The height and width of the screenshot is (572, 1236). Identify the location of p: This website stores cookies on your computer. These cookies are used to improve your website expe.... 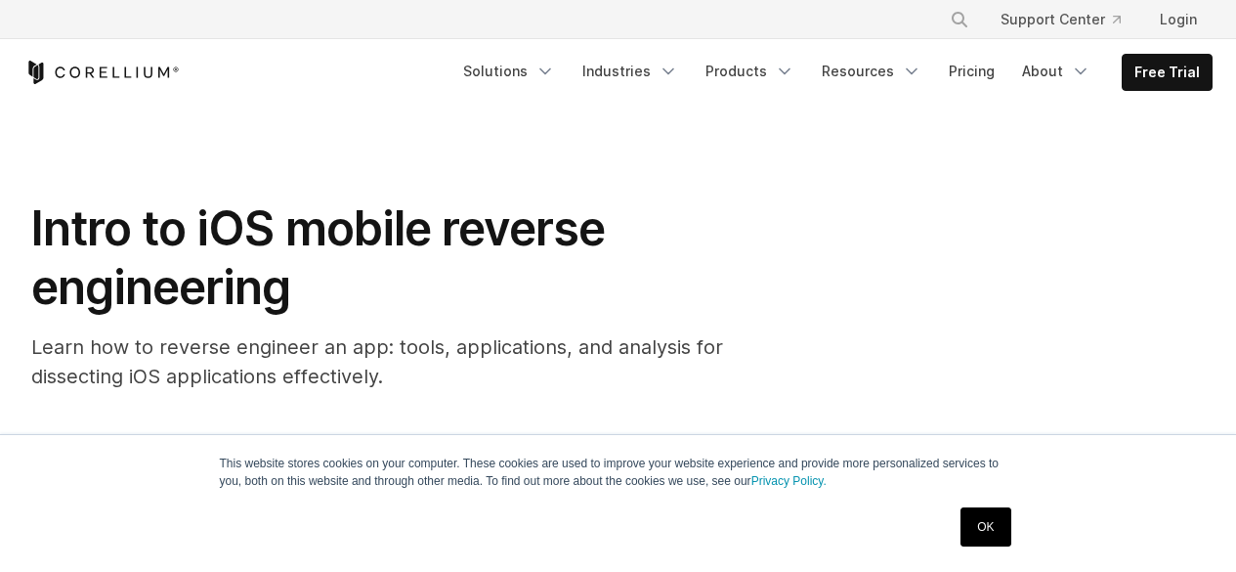
(618, 472).